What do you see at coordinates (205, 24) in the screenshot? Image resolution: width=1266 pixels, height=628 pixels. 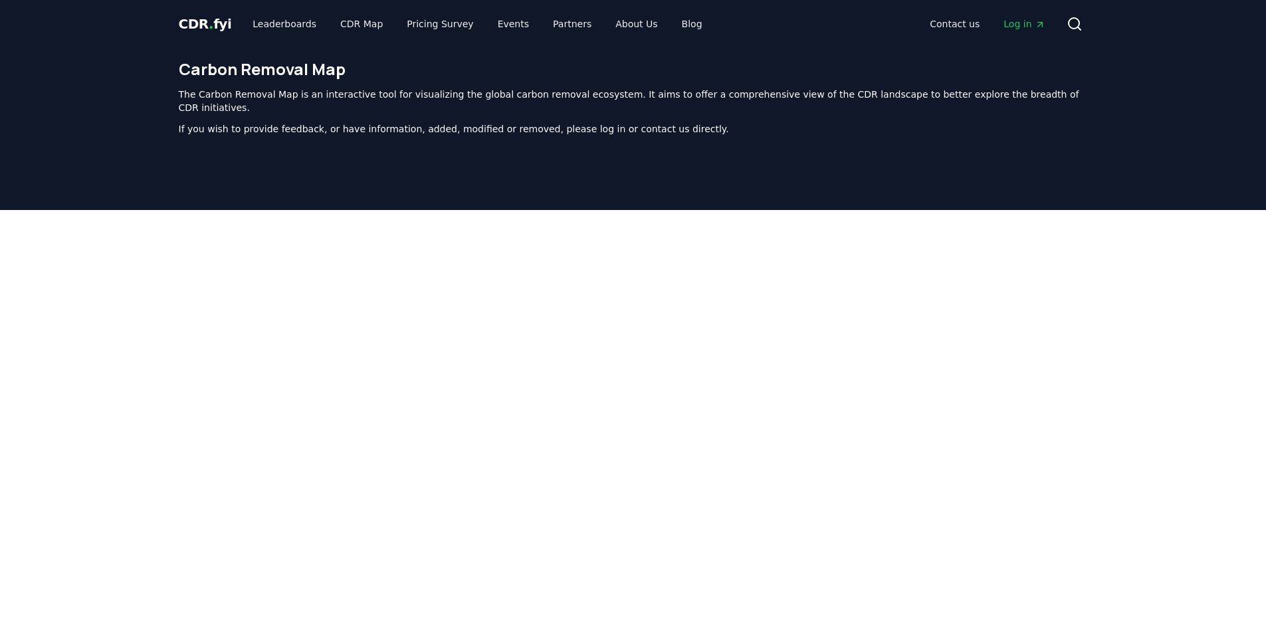 I see `span: CDR fyi` at bounding box center [205, 24].